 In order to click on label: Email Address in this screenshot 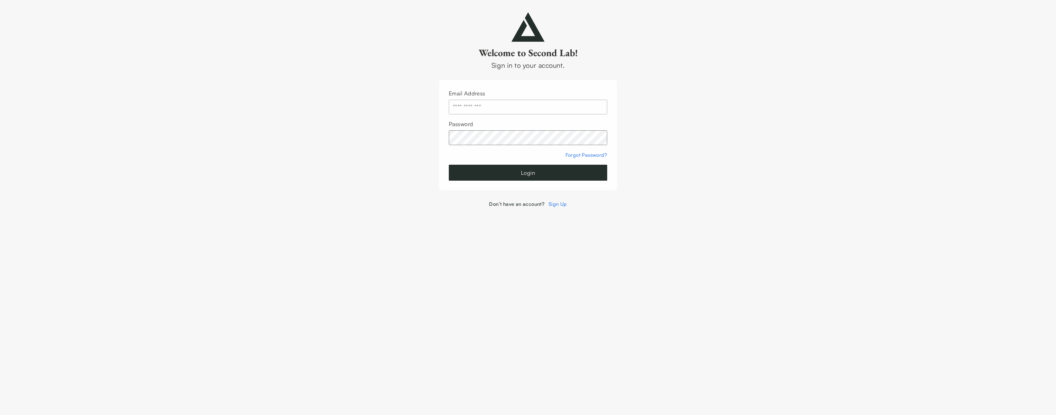, I will do `click(467, 93)`.